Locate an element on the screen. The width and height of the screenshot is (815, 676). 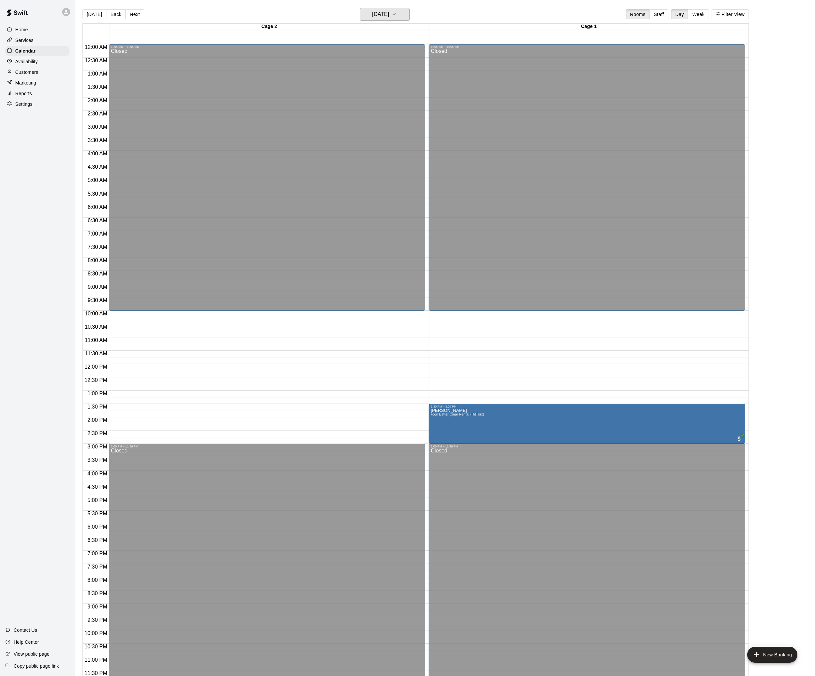
div: Reports is located at coordinates (37, 93).